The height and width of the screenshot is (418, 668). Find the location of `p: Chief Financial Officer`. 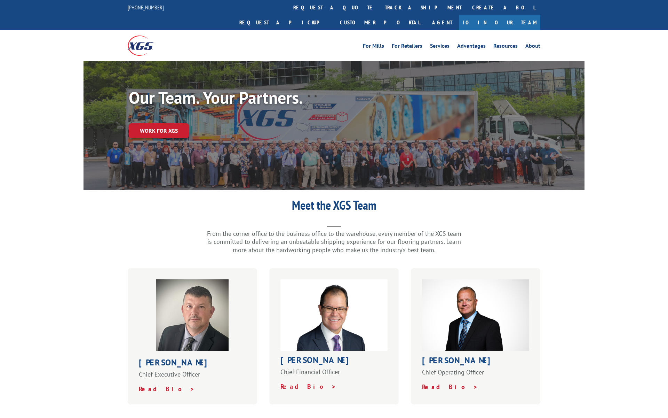

p: Chief Financial Officer is located at coordinates (334, 375).